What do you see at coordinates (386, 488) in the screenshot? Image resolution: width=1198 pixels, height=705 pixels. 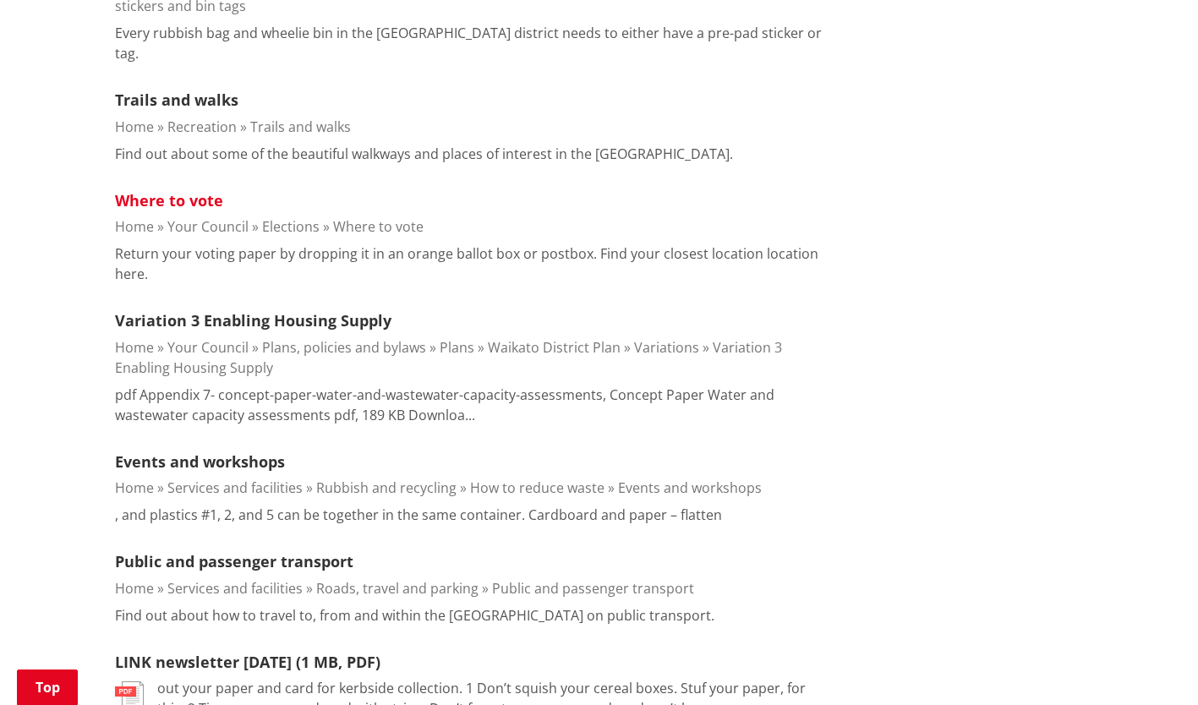 I see `a: Rubbish and recycling` at bounding box center [386, 488].